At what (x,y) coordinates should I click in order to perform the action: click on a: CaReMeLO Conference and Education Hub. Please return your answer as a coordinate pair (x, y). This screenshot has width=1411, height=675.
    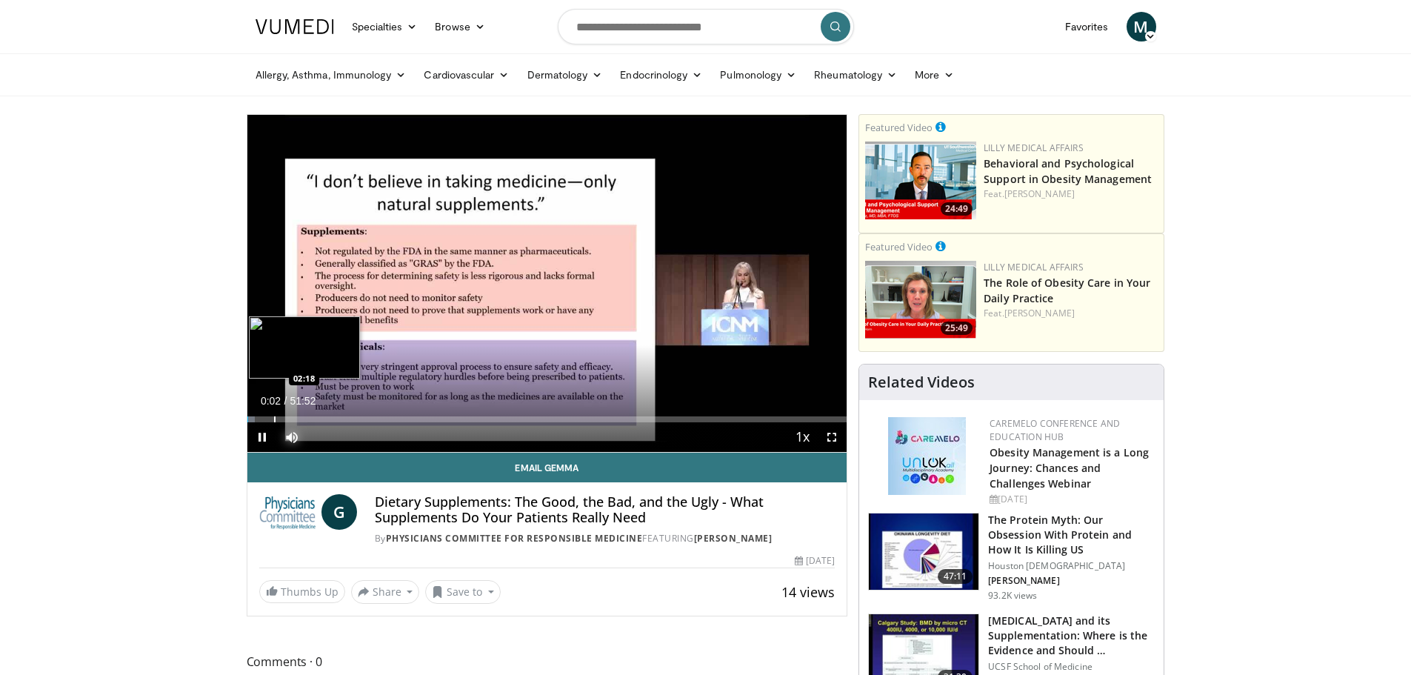
    Looking at the image, I should click on (1054, 429).